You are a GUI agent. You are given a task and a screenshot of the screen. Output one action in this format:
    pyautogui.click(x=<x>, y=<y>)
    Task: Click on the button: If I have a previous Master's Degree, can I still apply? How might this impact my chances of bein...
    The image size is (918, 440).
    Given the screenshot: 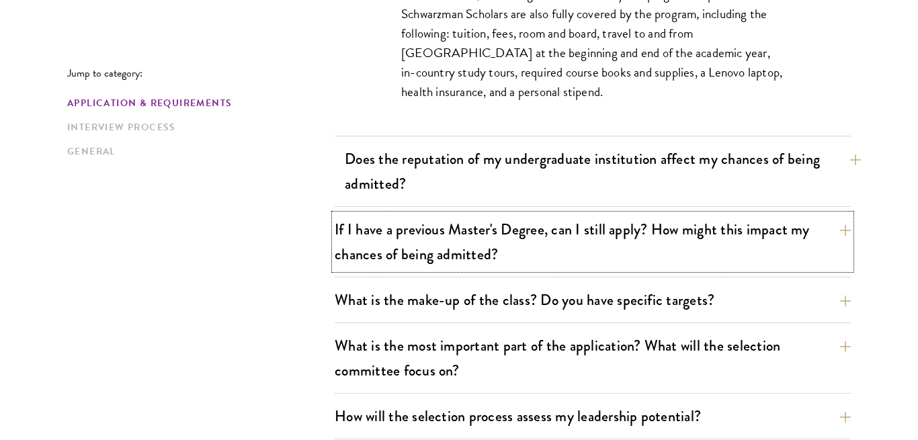 What is the action you would take?
    pyautogui.click(x=593, y=242)
    